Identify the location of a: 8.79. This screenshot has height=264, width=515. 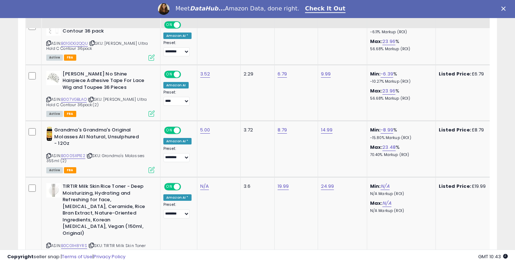
(282, 130).